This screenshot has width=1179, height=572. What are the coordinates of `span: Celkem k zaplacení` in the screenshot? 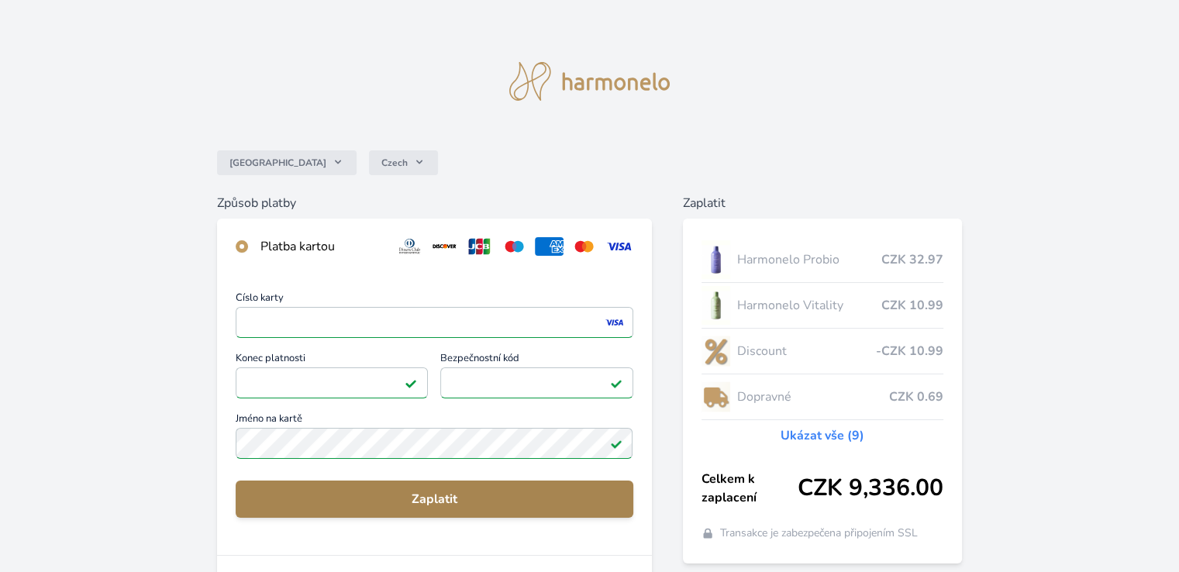 It's located at (749, 488).